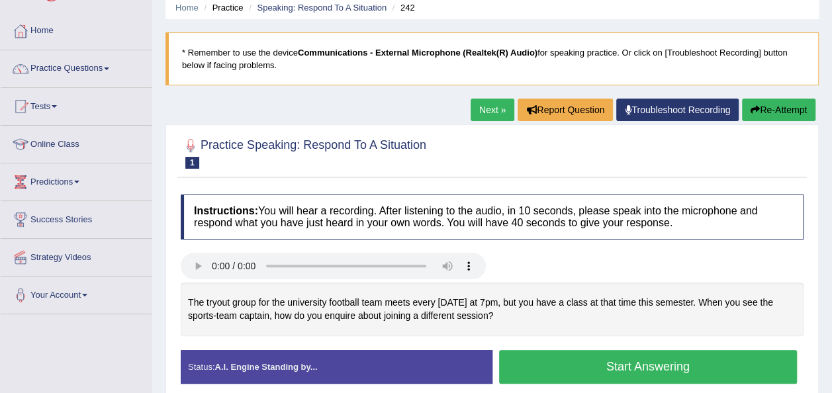 The height and width of the screenshot is (393, 832). I want to click on b: Instructions:, so click(226, 211).